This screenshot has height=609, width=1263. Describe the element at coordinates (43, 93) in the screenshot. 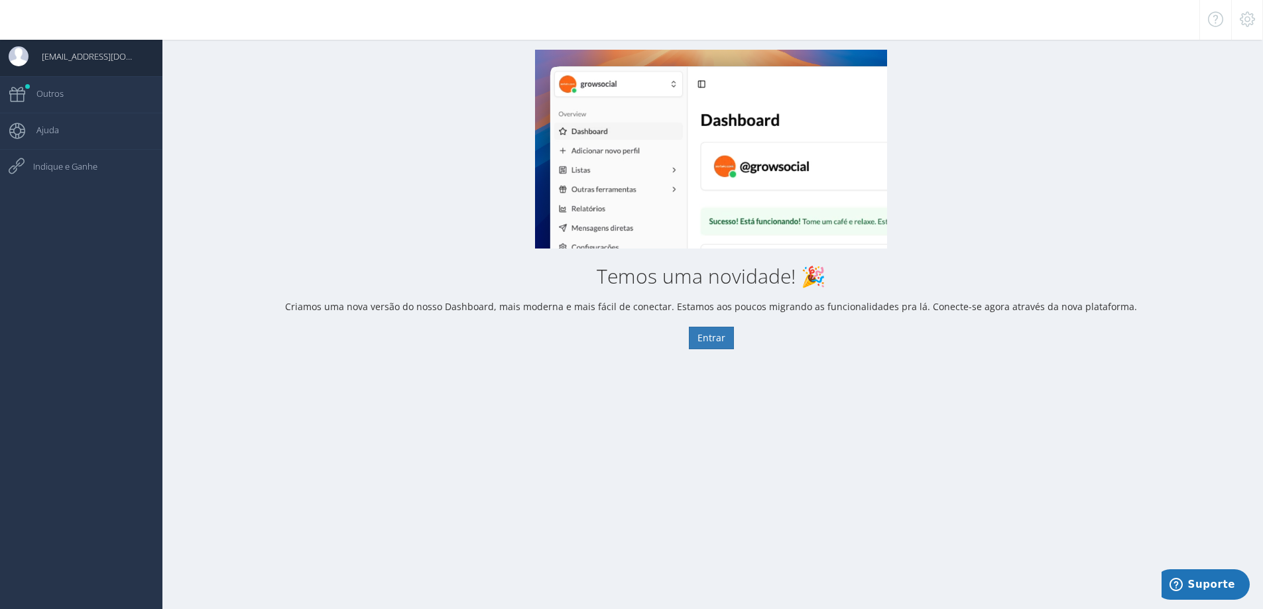

I see `span: Outros` at that location.